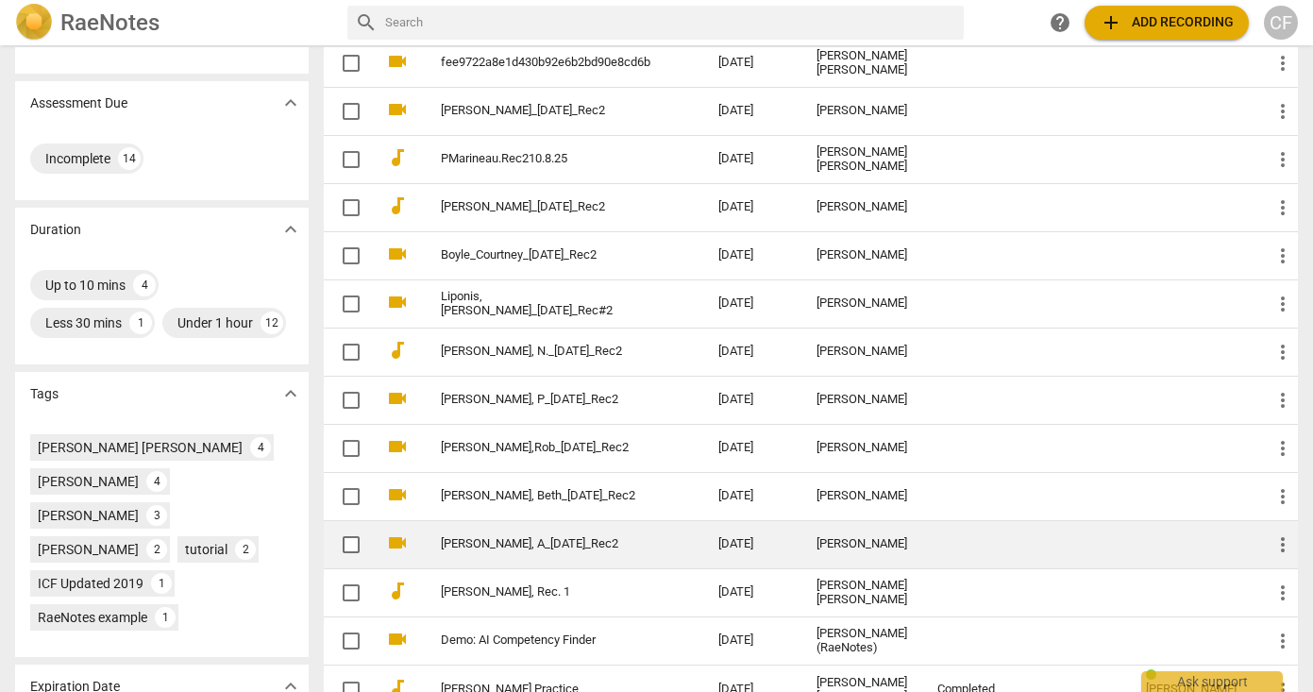  What do you see at coordinates (545, 640) in the screenshot?
I see `a: Demo: AI Competency Finder` at bounding box center [545, 640].